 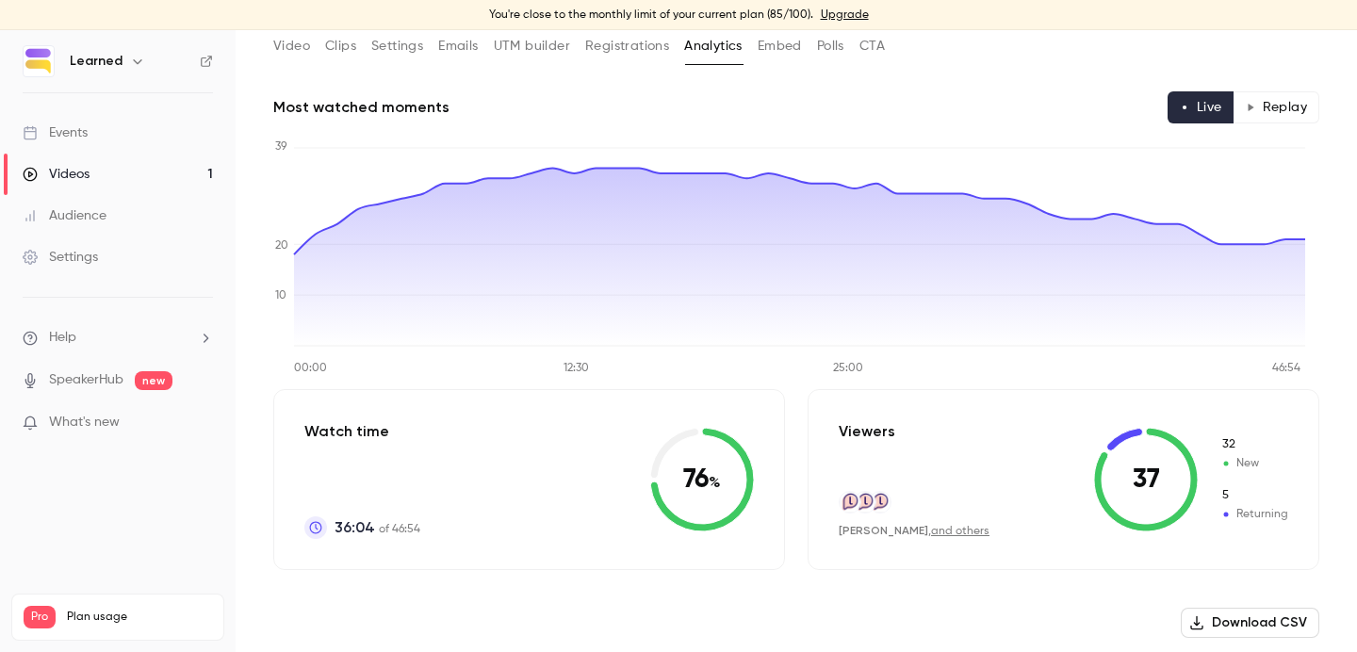 I want to click on button: Replay, so click(x=1276, y=107).